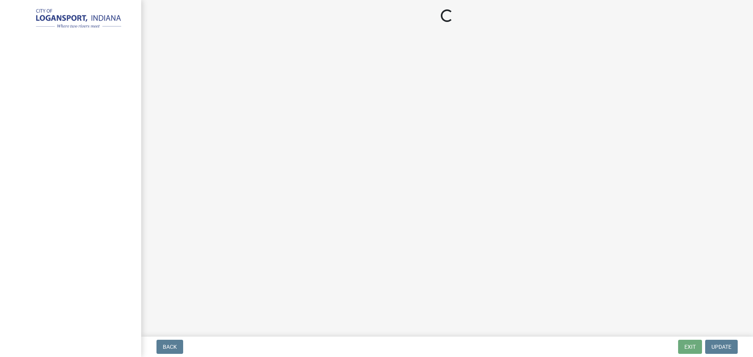  What do you see at coordinates (170, 347) in the screenshot?
I see `span: Back` at bounding box center [170, 347].